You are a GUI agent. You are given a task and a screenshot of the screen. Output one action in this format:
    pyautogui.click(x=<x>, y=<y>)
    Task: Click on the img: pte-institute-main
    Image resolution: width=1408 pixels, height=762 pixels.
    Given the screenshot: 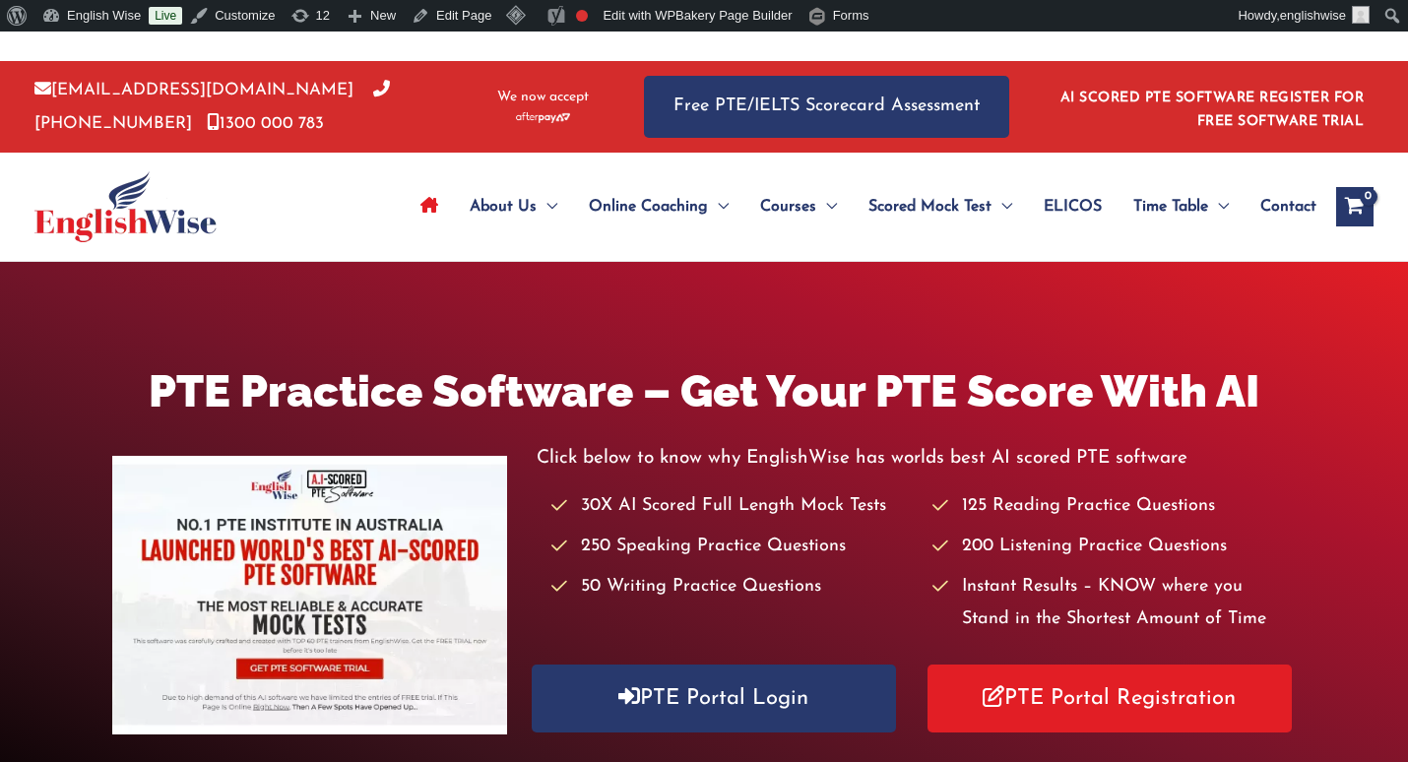 What is the action you would take?
    pyautogui.click(x=309, y=595)
    